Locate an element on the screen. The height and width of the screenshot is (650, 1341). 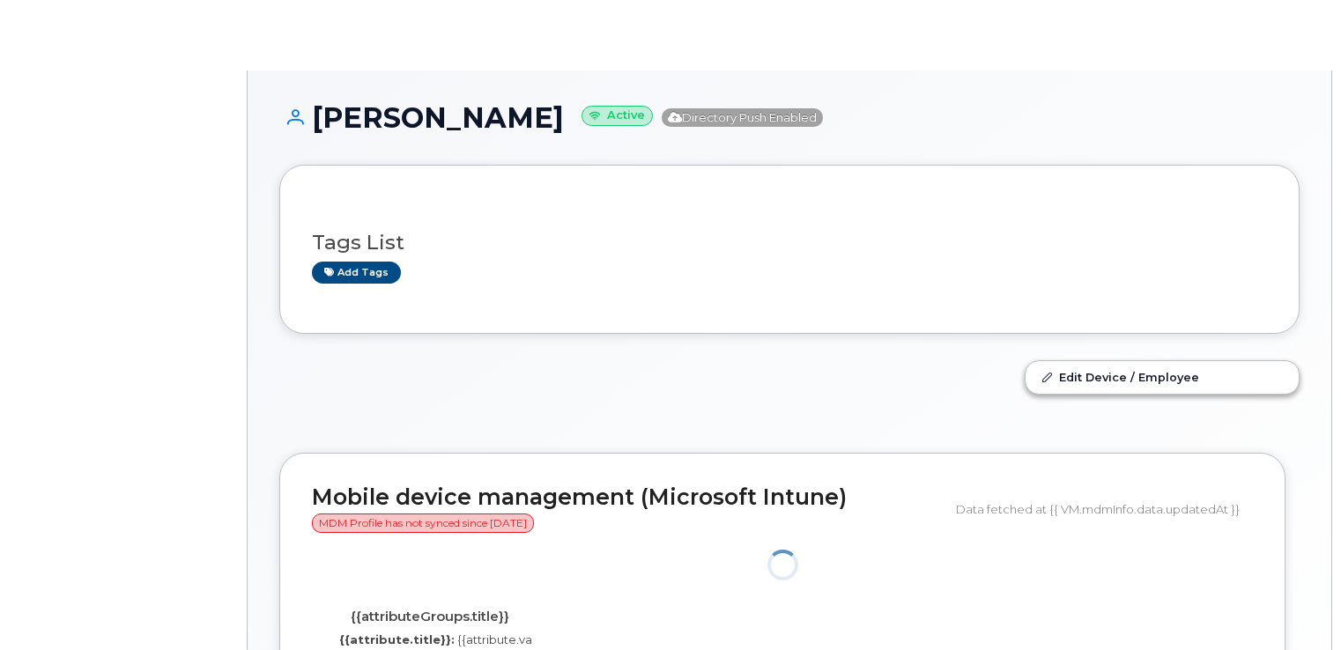
h4: {{attributeGroups.title}} is located at coordinates (429, 617).